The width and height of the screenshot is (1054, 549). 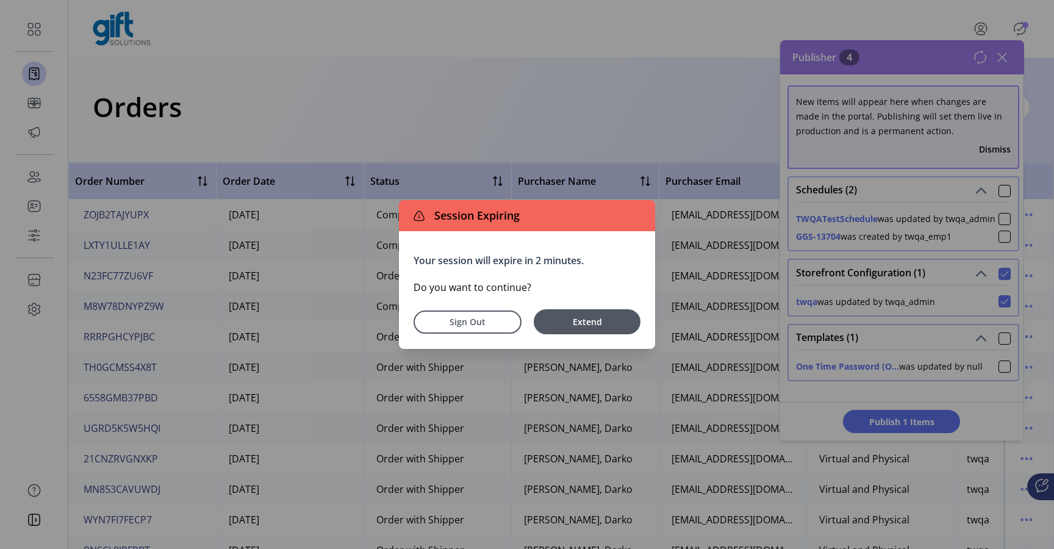 I want to click on span: Session Expiring, so click(x=474, y=215).